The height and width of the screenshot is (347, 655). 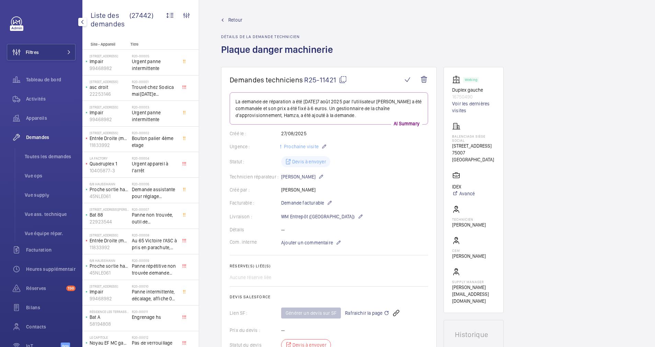 I want to click on p: IDEX, so click(x=464, y=187).